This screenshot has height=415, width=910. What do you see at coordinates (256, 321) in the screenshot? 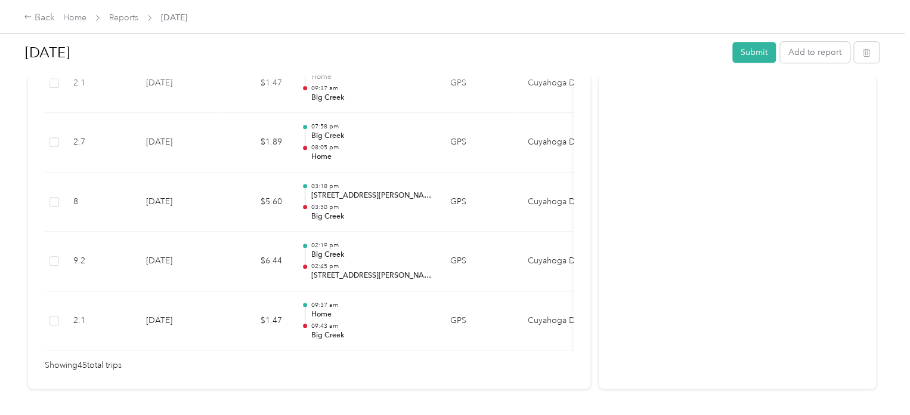
I see `td: $1.47` at bounding box center [256, 321].